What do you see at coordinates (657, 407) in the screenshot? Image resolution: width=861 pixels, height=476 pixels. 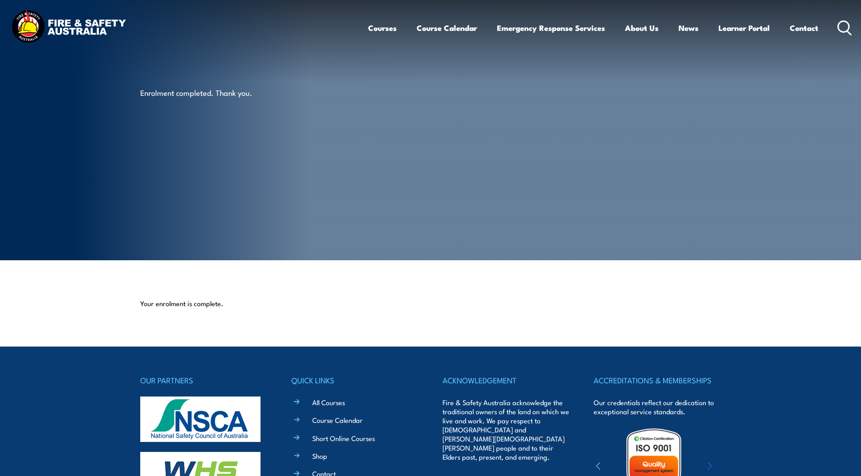 I see `p: Our credentials reflect our dedication to exceptional service standards.` at bounding box center [657, 407].